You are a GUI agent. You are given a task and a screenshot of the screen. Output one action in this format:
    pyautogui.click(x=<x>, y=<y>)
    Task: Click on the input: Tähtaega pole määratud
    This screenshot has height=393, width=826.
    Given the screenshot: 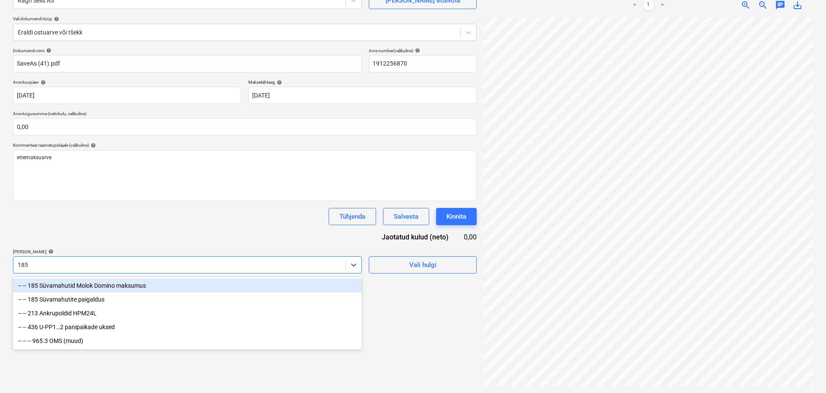 What is the action you would take?
    pyautogui.click(x=362, y=95)
    